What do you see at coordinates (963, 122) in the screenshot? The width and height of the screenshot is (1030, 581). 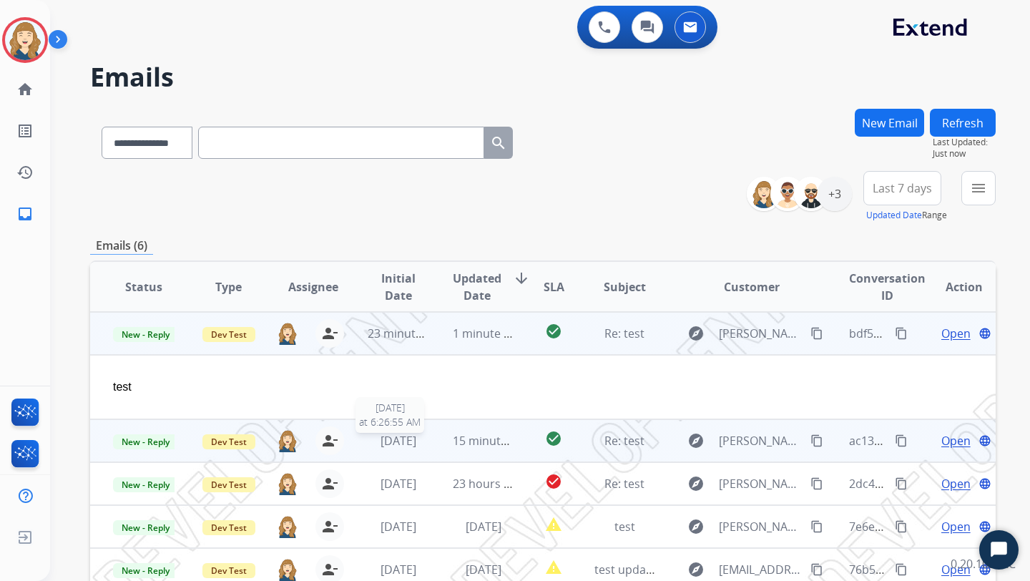 I see `button: Refresh` at bounding box center [963, 122].